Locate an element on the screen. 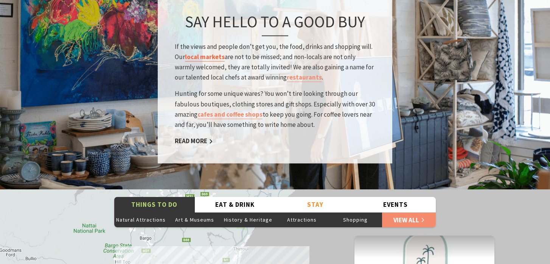 The height and width of the screenshot is (264, 550). a: local markets is located at coordinates (205, 57).